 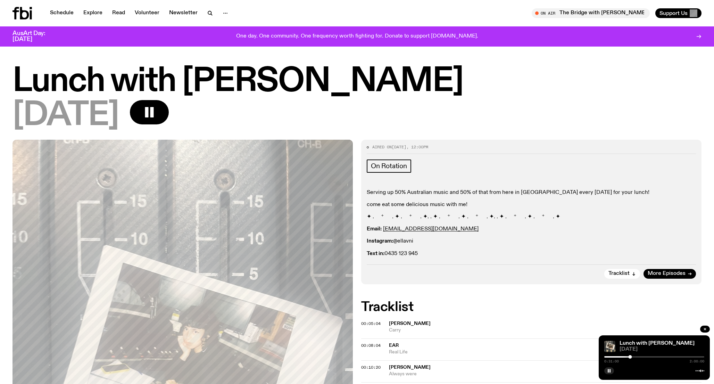 I want to click on a: More Episodes, so click(x=669, y=273).